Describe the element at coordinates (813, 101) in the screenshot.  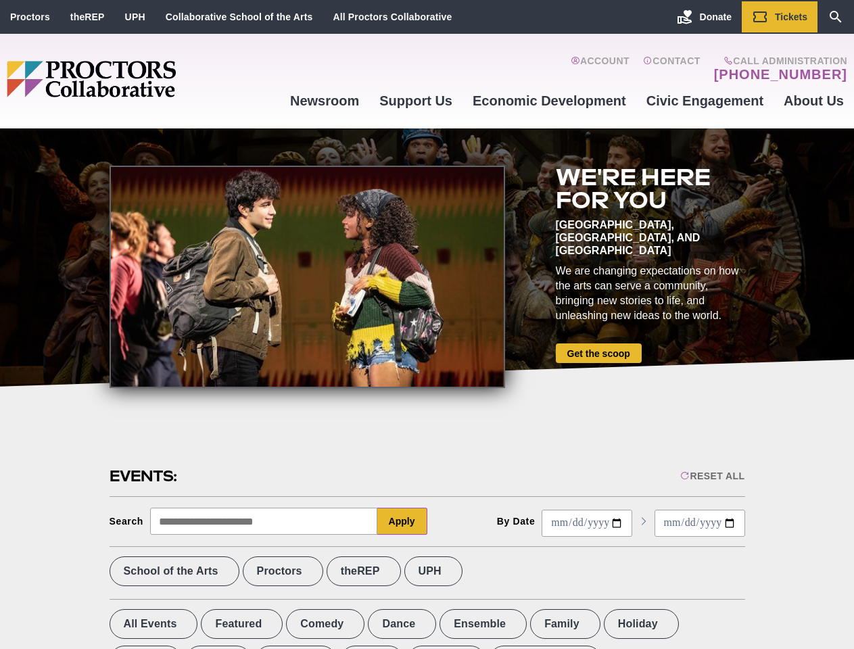
I see `a: About Us` at that location.